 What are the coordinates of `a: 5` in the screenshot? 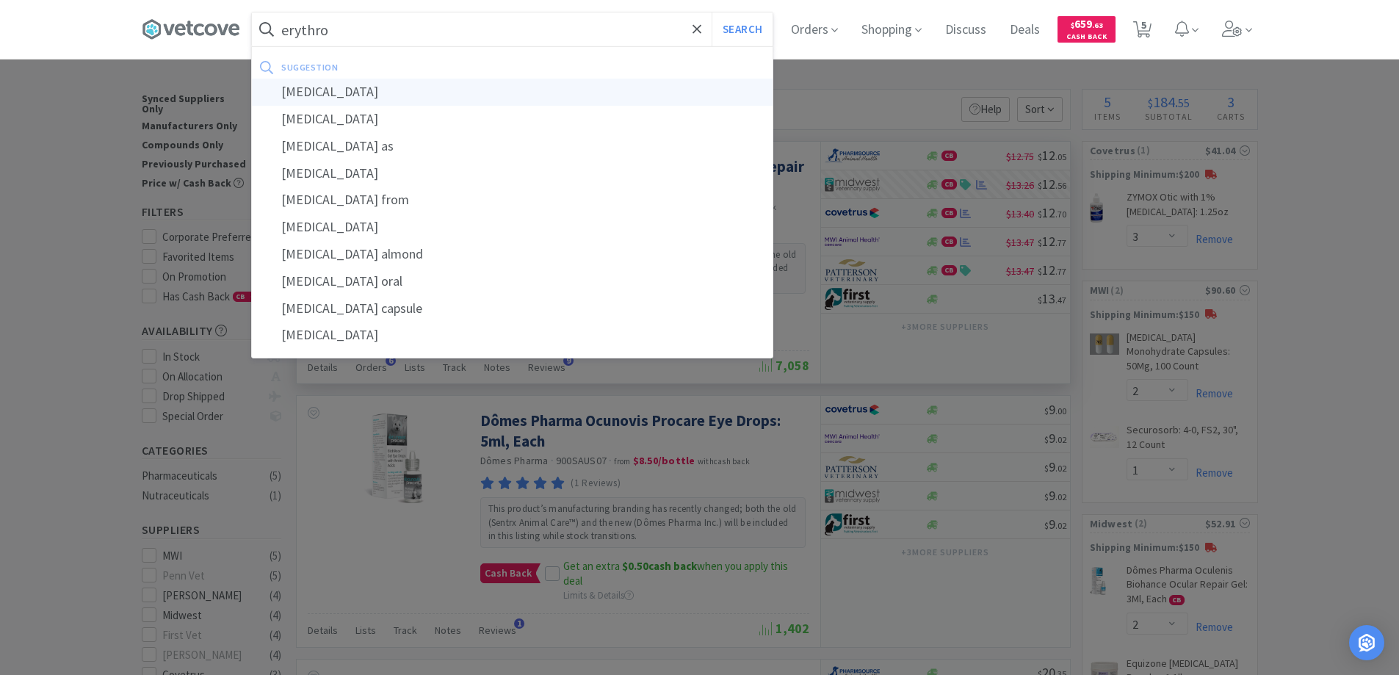 It's located at (1142, 32).